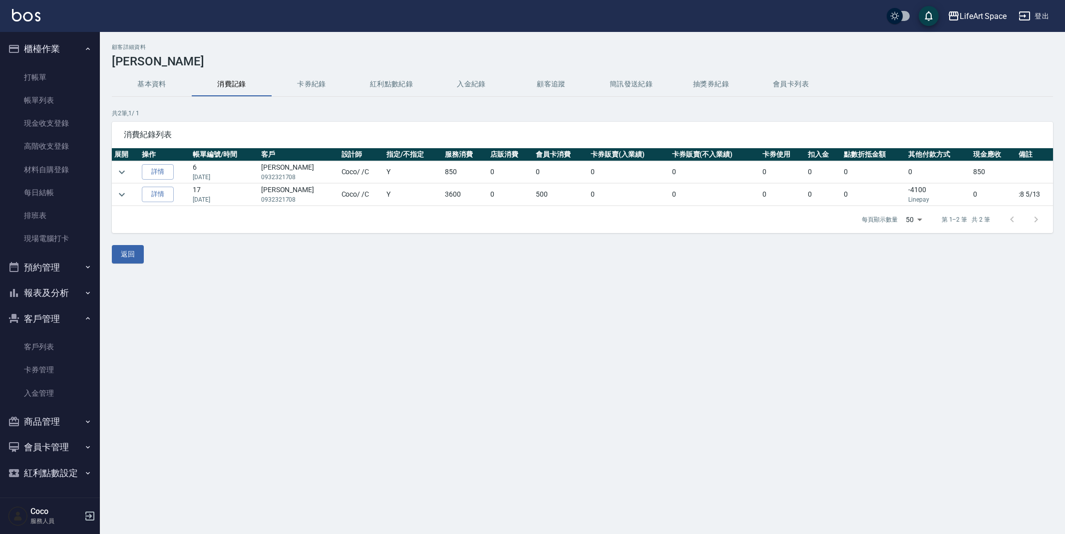  I want to click on th: 卡券販賣(不入業績), so click(715, 155).